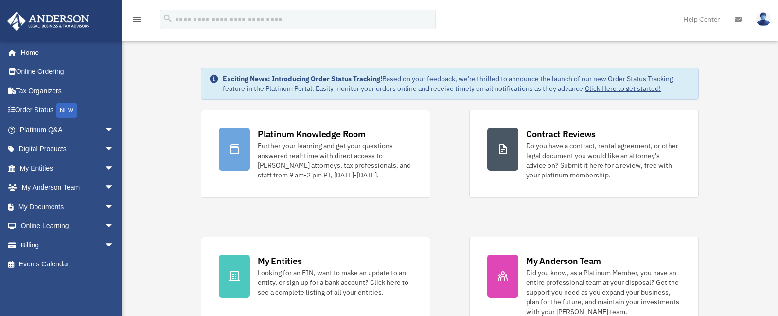 This screenshot has width=778, height=316. I want to click on a: Billingarrow_drop_down, so click(68, 245).